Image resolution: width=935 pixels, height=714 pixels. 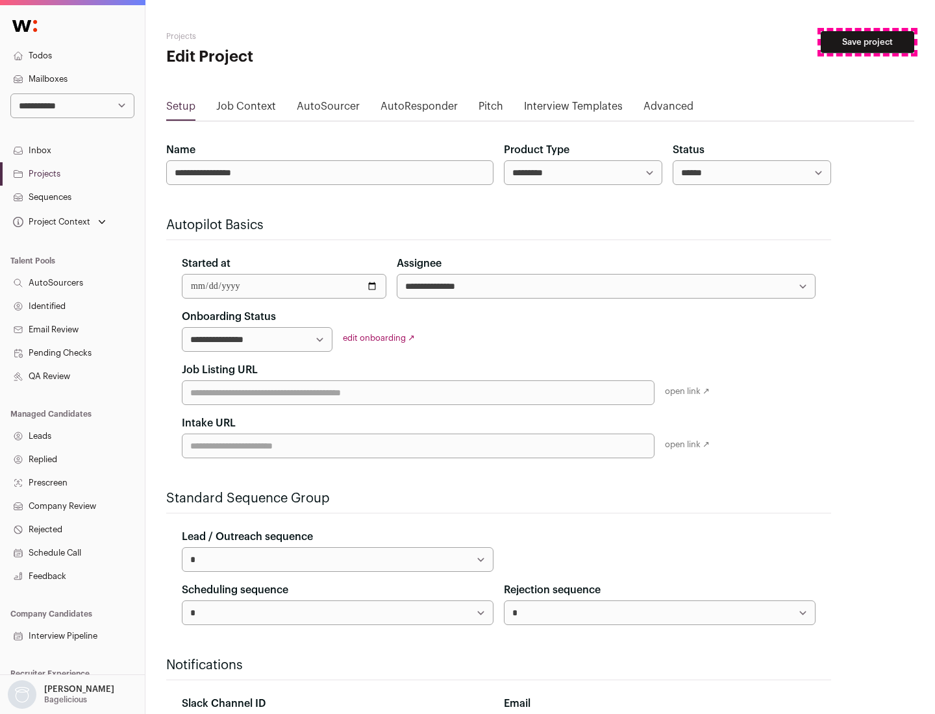 What do you see at coordinates (181, 150) in the screenshot?
I see `label: Name` at bounding box center [181, 150].